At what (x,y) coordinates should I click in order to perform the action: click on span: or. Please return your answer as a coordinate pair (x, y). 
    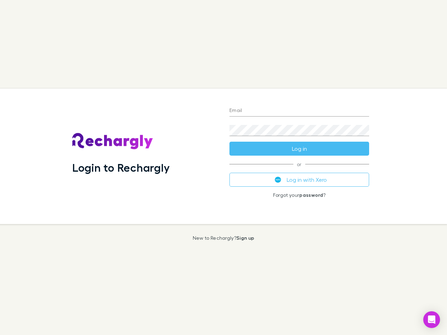
    Looking at the image, I should click on (299, 164).